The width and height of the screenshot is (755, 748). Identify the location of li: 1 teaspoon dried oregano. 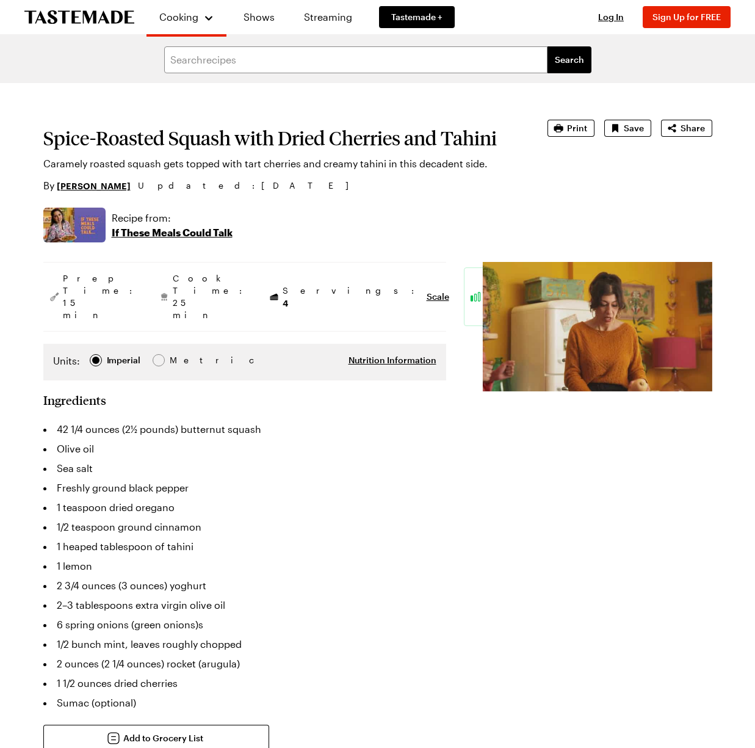
(245, 507).